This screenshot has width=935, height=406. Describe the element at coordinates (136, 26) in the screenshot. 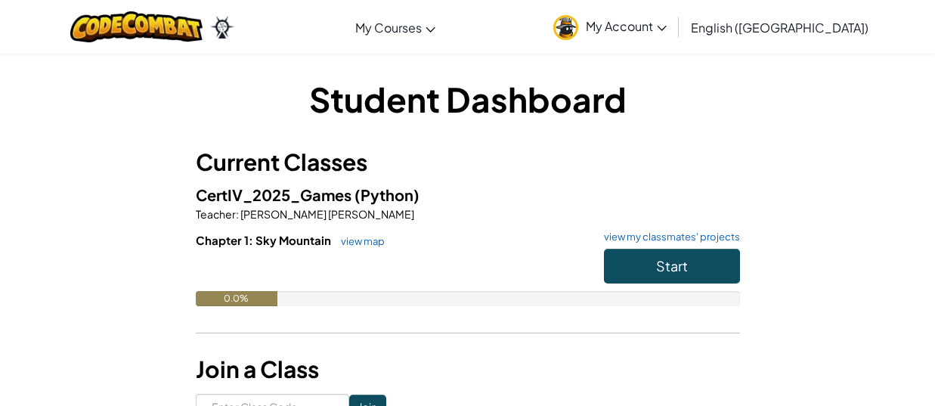

I see `a: CodeCombat logo` at that location.